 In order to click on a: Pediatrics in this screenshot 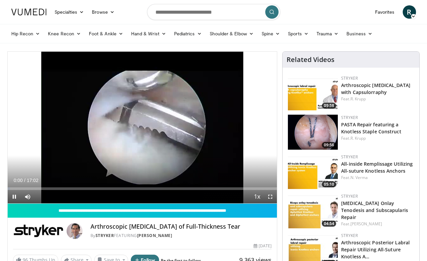, I will do `click(188, 34)`.